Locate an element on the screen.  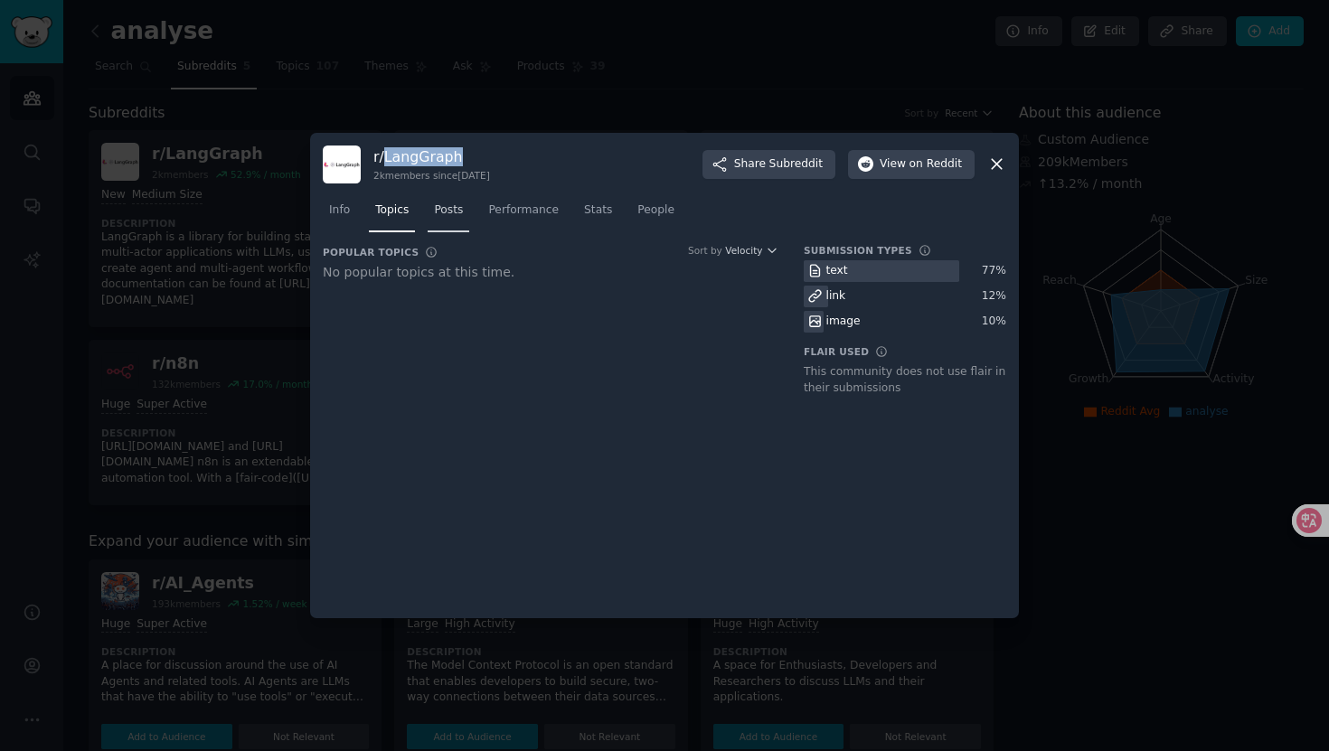
div: 77 % is located at coordinates (994, 271).